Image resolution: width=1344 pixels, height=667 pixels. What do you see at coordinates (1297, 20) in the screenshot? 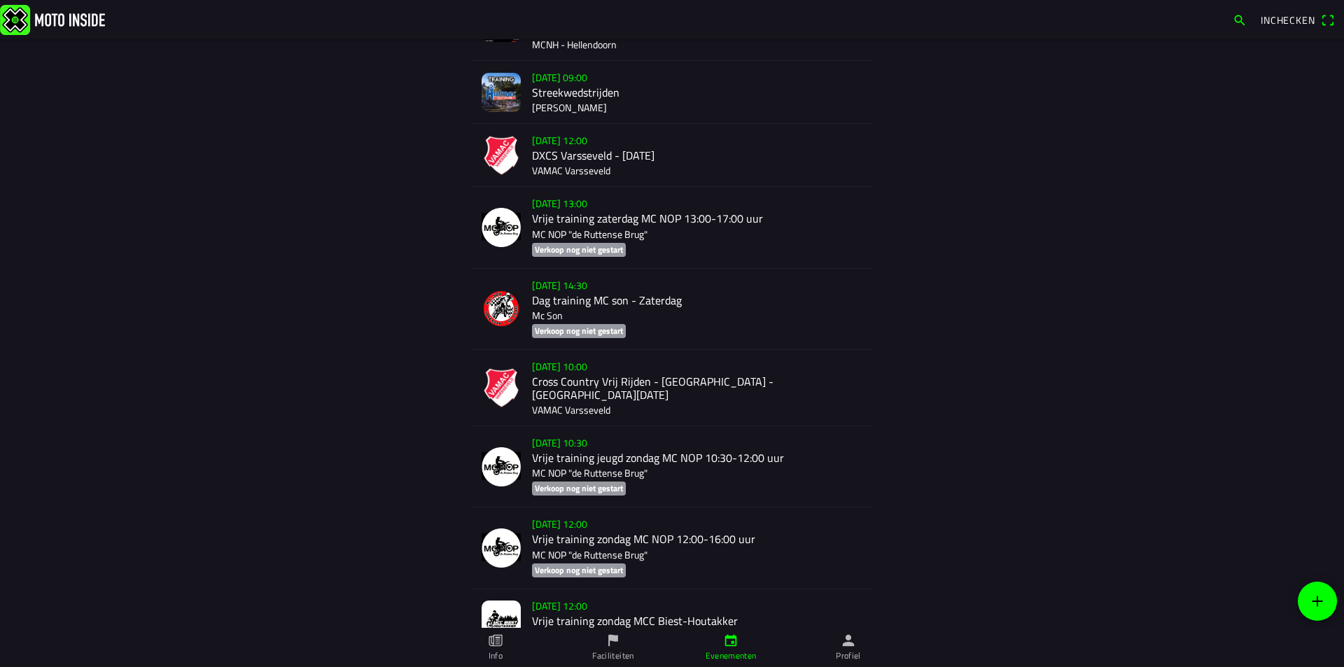
I see `a: Incheckenqr scanner` at bounding box center [1297, 20].